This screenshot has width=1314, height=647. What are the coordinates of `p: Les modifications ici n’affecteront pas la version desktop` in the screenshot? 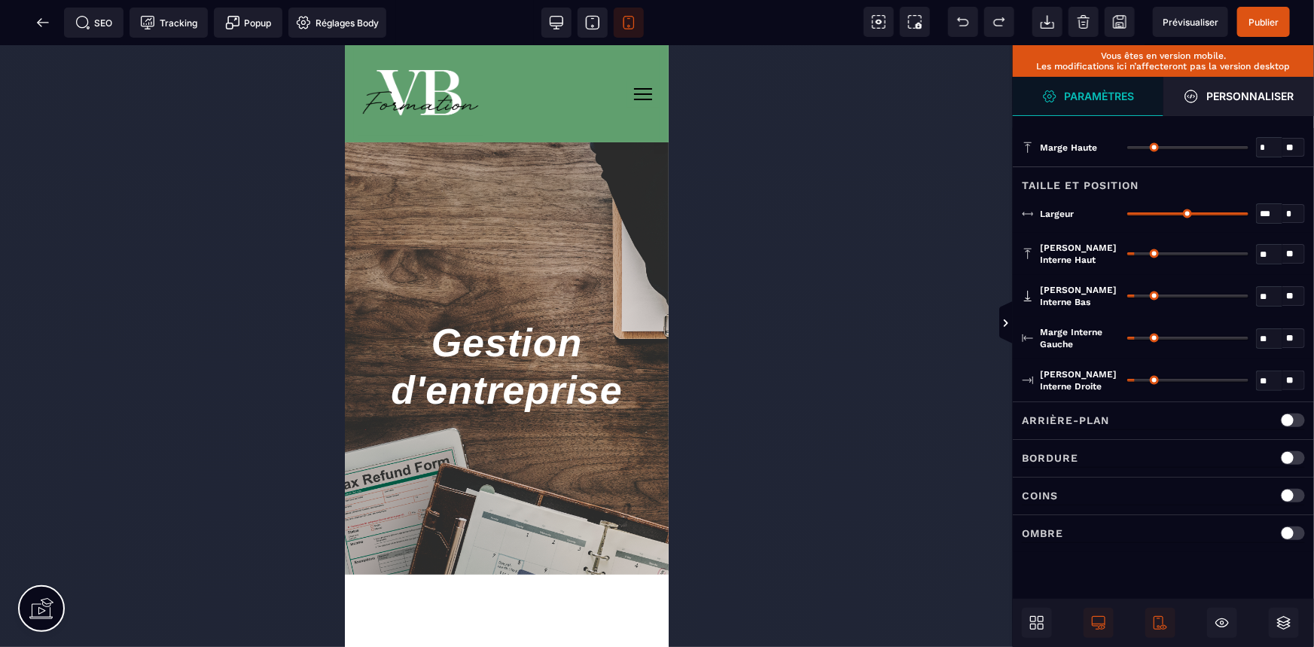 It's located at (1163, 66).